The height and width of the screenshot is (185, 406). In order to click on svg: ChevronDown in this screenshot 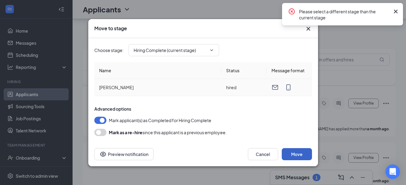, I will do `click(212, 50)`.